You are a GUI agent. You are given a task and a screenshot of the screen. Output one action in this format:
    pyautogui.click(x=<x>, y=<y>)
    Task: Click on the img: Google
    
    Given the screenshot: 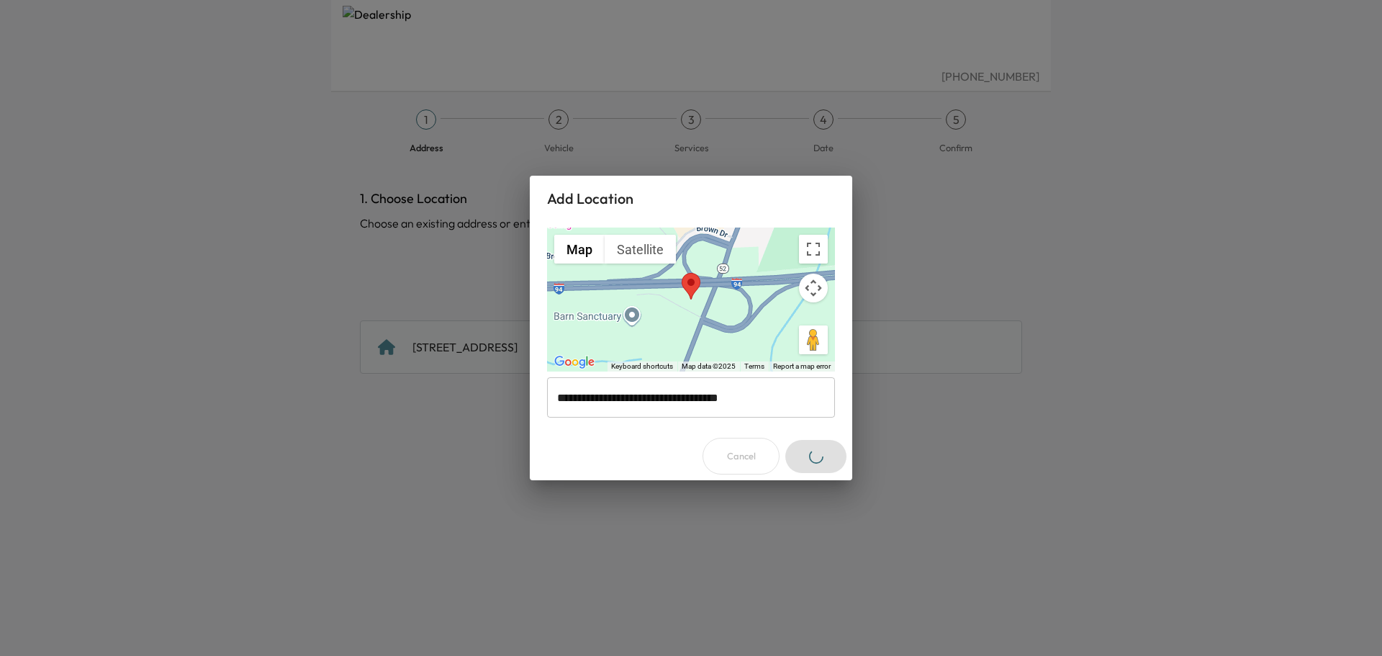 What is the action you would take?
    pyautogui.click(x=575, y=362)
    